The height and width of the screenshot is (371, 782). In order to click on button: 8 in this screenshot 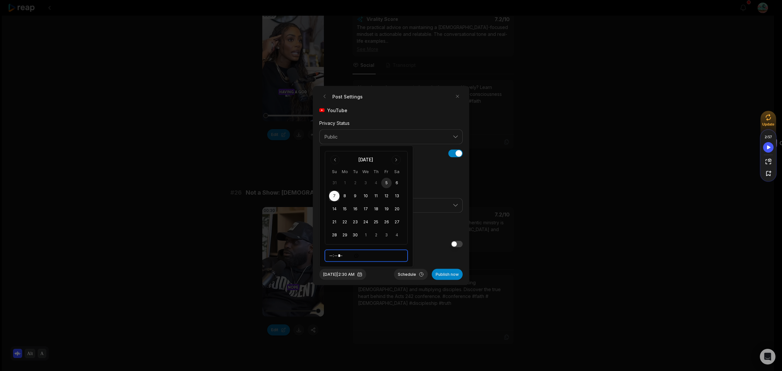, I will do `click(345, 196)`.